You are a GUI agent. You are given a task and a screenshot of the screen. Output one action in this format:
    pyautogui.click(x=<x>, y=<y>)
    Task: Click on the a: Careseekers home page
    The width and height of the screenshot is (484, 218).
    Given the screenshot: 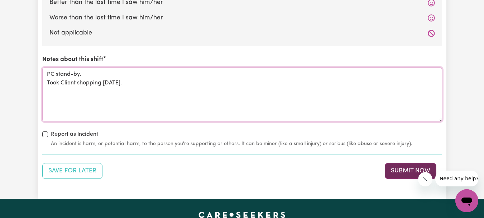 What is the action you would take?
    pyautogui.click(x=242, y=214)
    